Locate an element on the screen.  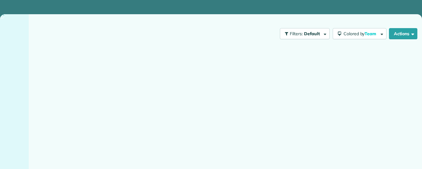
button: Actions is located at coordinates (403, 34).